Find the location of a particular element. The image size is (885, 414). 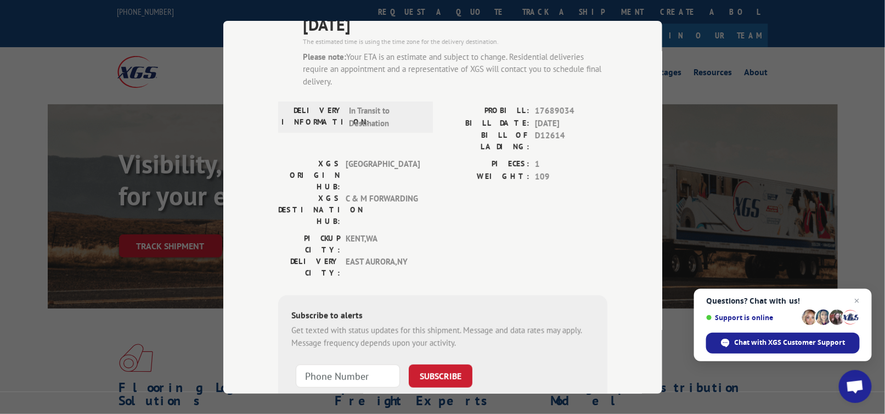

label: XGS DESTINATION HUB: is located at coordinates (309, 210).